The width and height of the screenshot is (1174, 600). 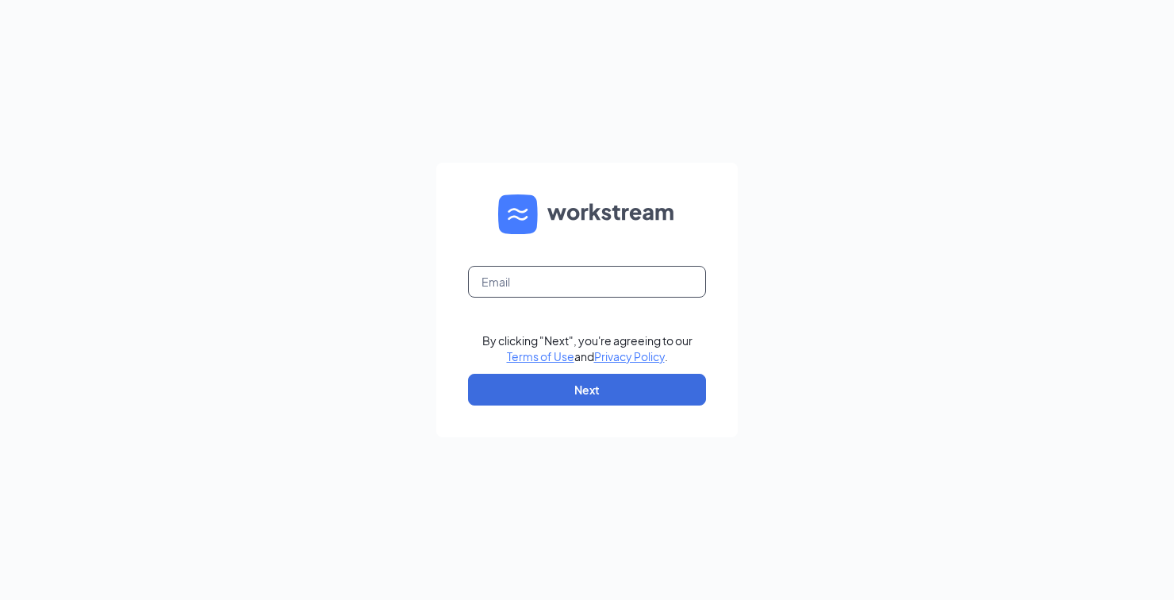 I want to click on a: Terms of Use, so click(x=540, y=356).